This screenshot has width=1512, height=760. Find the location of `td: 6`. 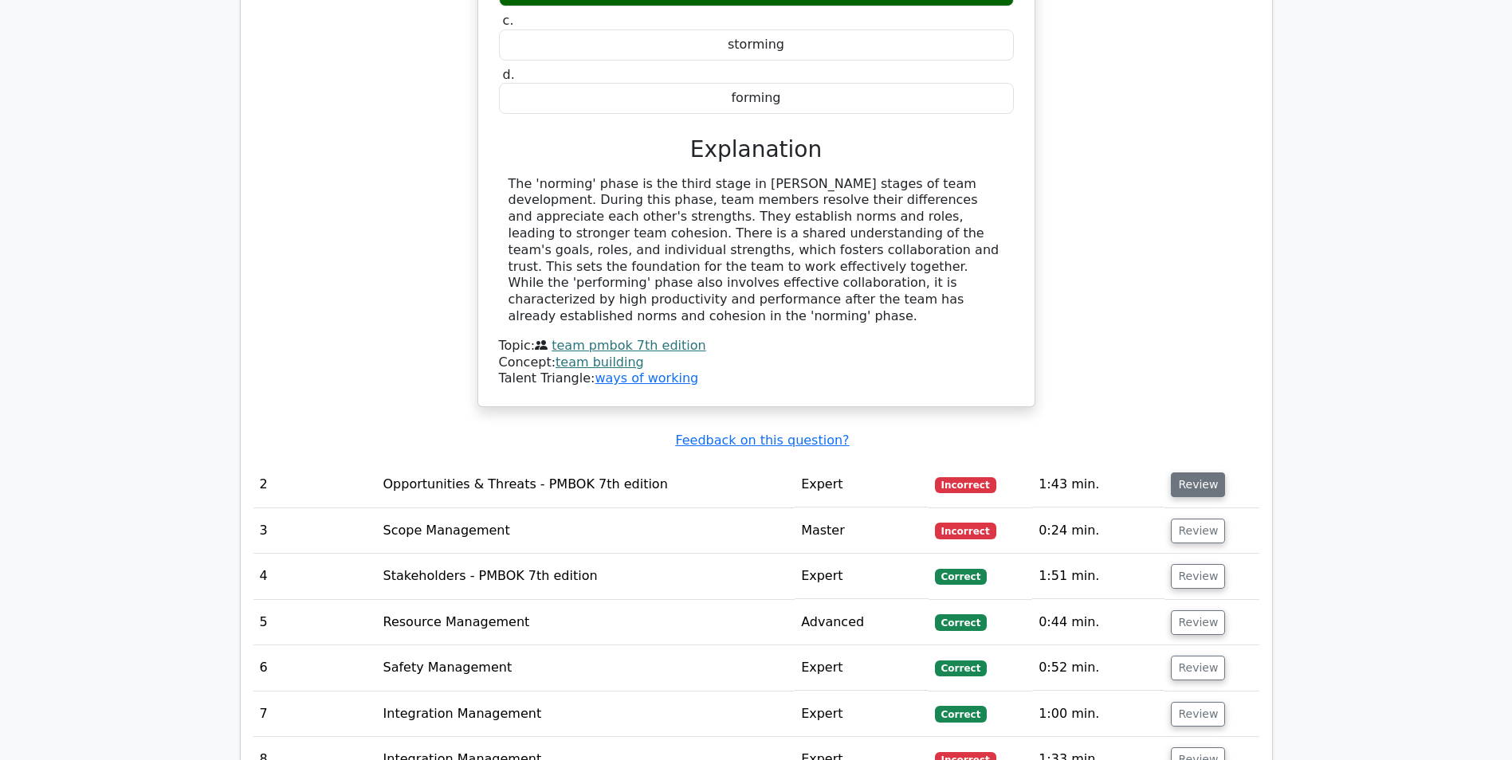

td: 6 is located at coordinates (315, 668).